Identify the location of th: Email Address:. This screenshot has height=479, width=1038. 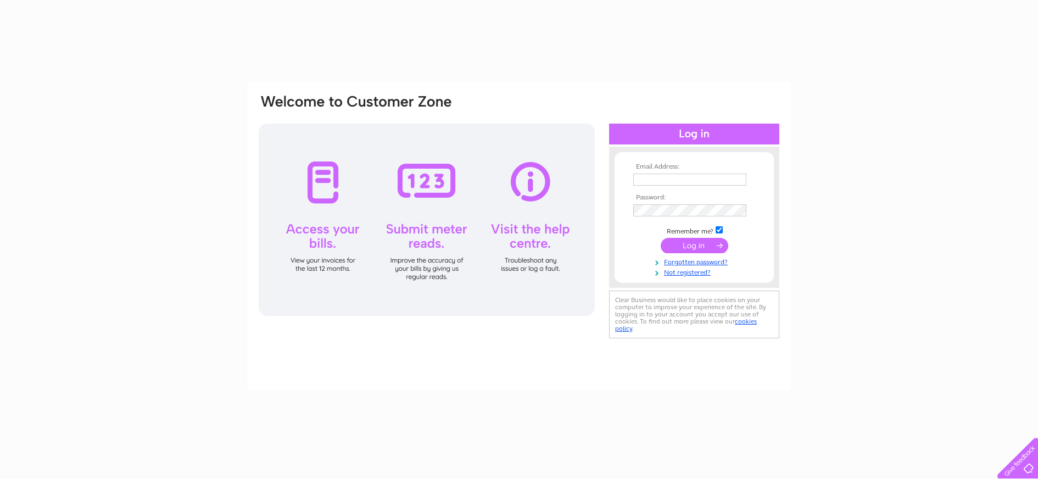
(694, 167).